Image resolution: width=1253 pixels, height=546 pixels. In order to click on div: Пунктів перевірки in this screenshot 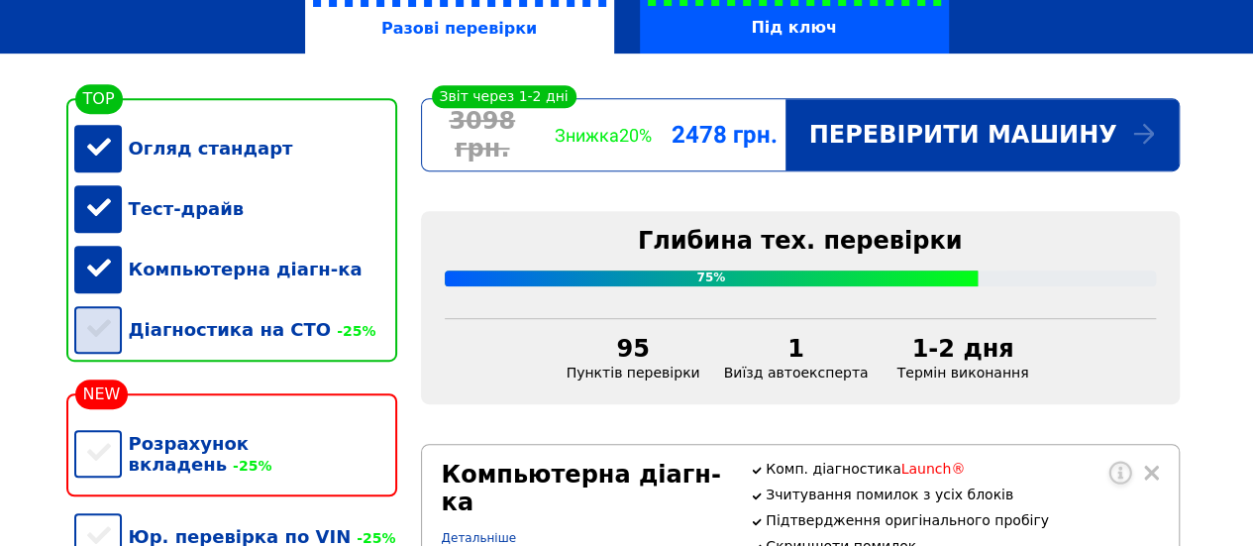, I will do `click(633, 358)`.